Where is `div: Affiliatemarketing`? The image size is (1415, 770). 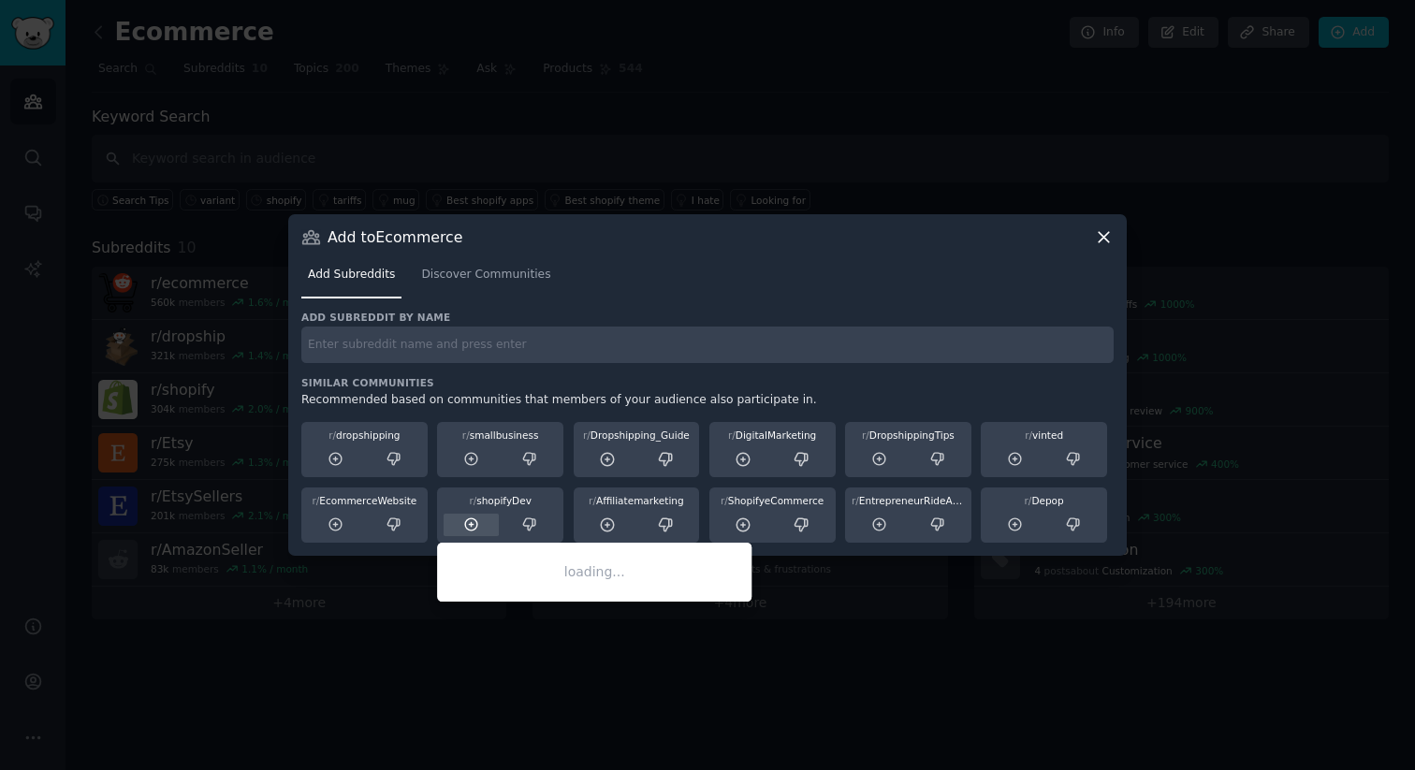 div: Affiliatemarketing is located at coordinates (637, 501).